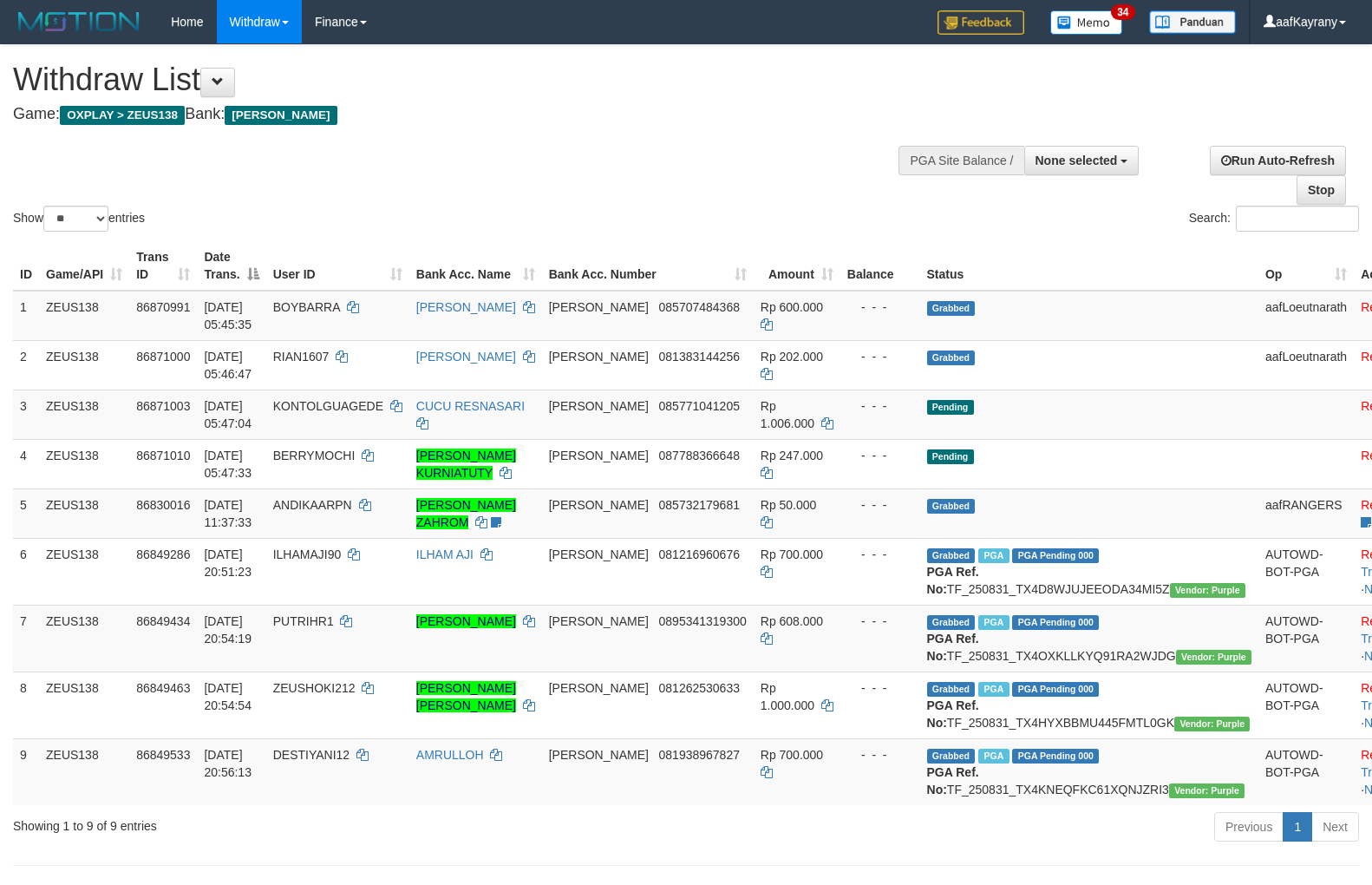 The width and height of the screenshot is (1372, 885). What do you see at coordinates (699, 455) in the screenshot?
I see `span: Copy 087788366648 to clipboard` at bounding box center [699, 455].